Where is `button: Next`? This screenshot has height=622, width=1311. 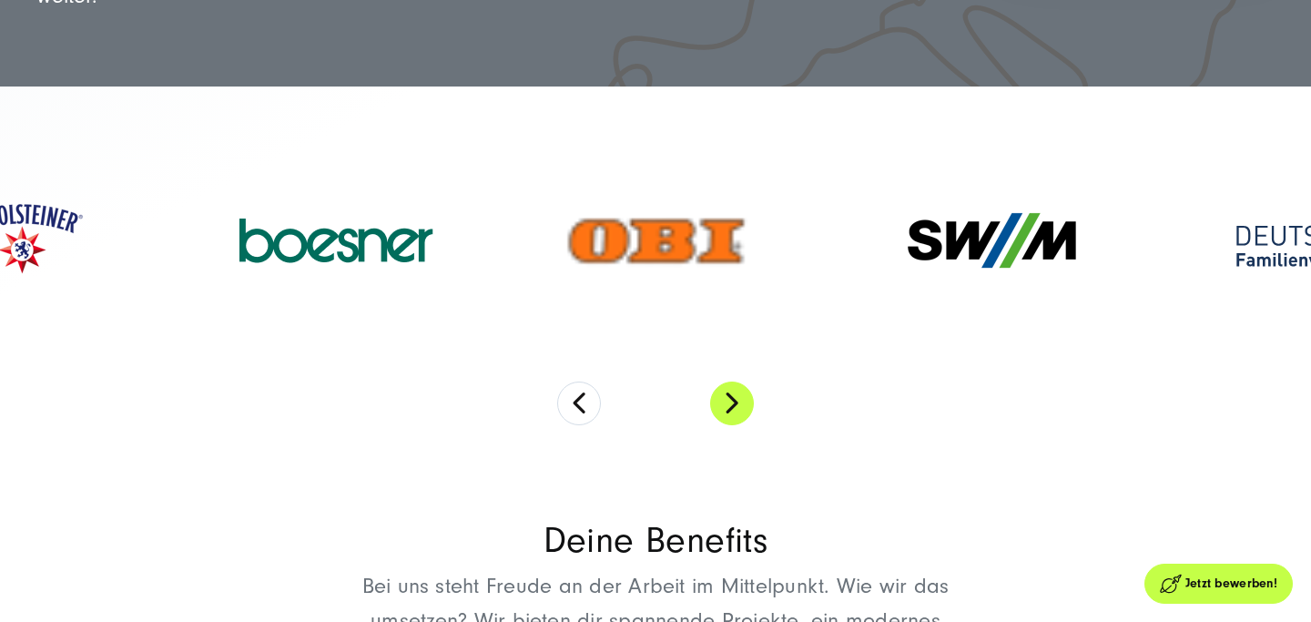 button: Next is located at coordinates (732, 403).